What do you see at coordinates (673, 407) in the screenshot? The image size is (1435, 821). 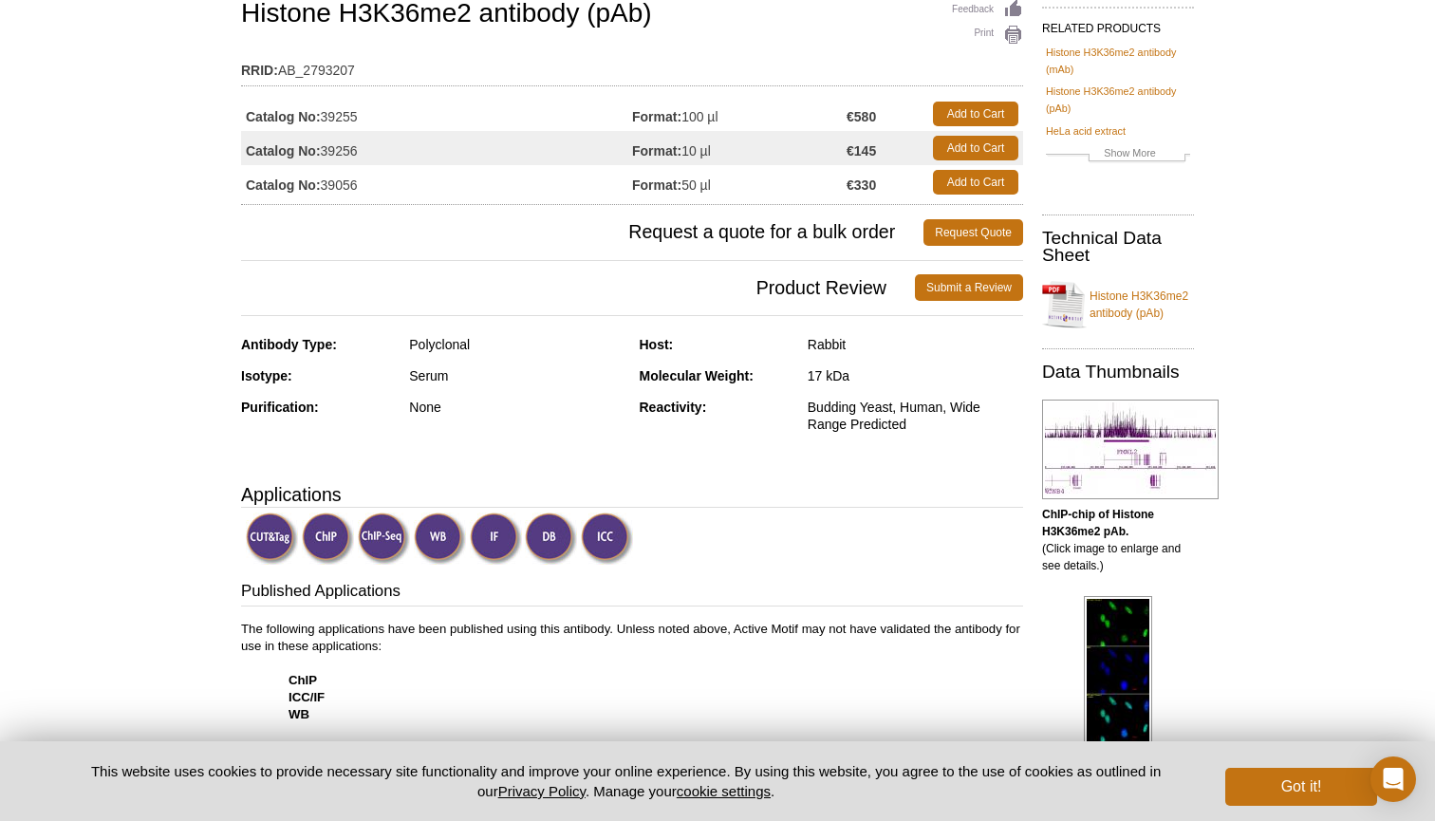 I see `strong: Reactivity:` at bounding box center [673, 407].